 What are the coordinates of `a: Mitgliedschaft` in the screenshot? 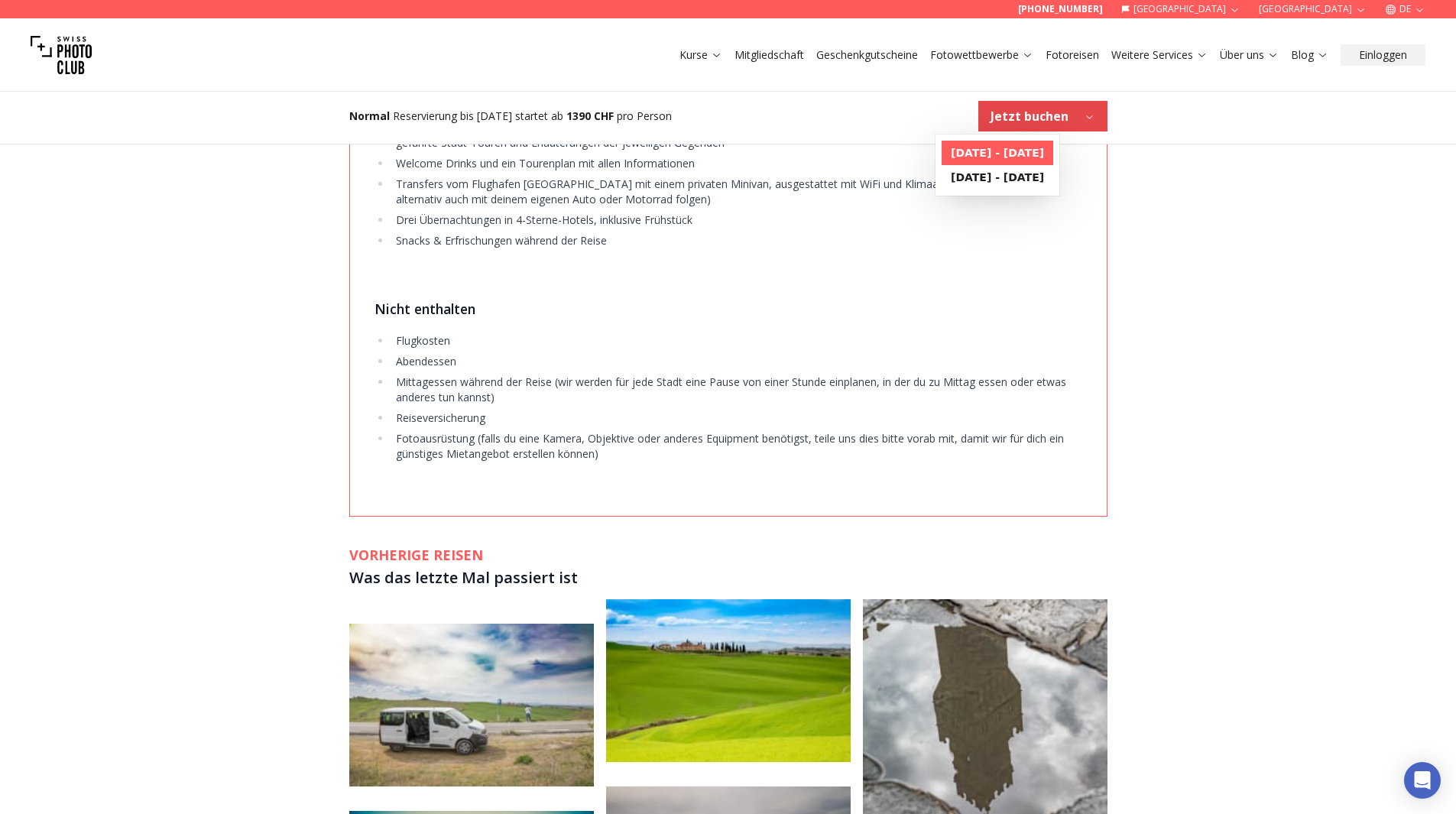 It's located at (769, 55).